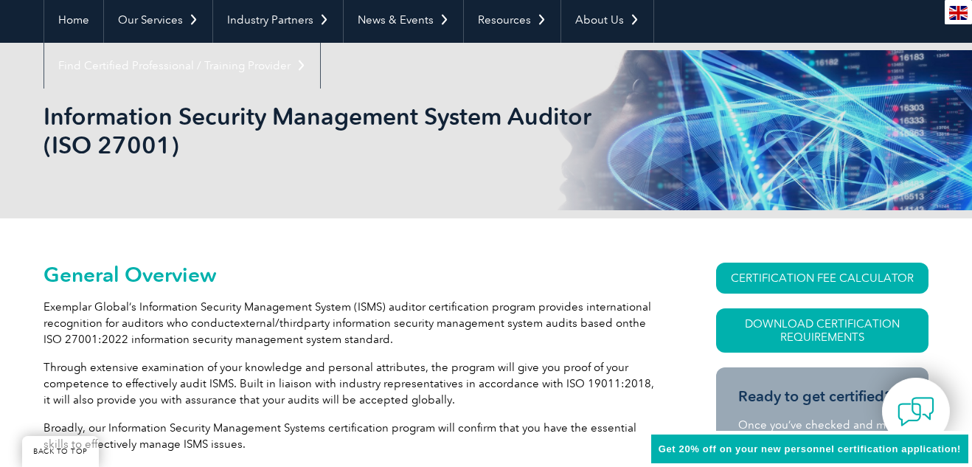  Describe the element at coordinates (822, 330) in the screenshot. I see `a: Download Certification Requirements` at that location.